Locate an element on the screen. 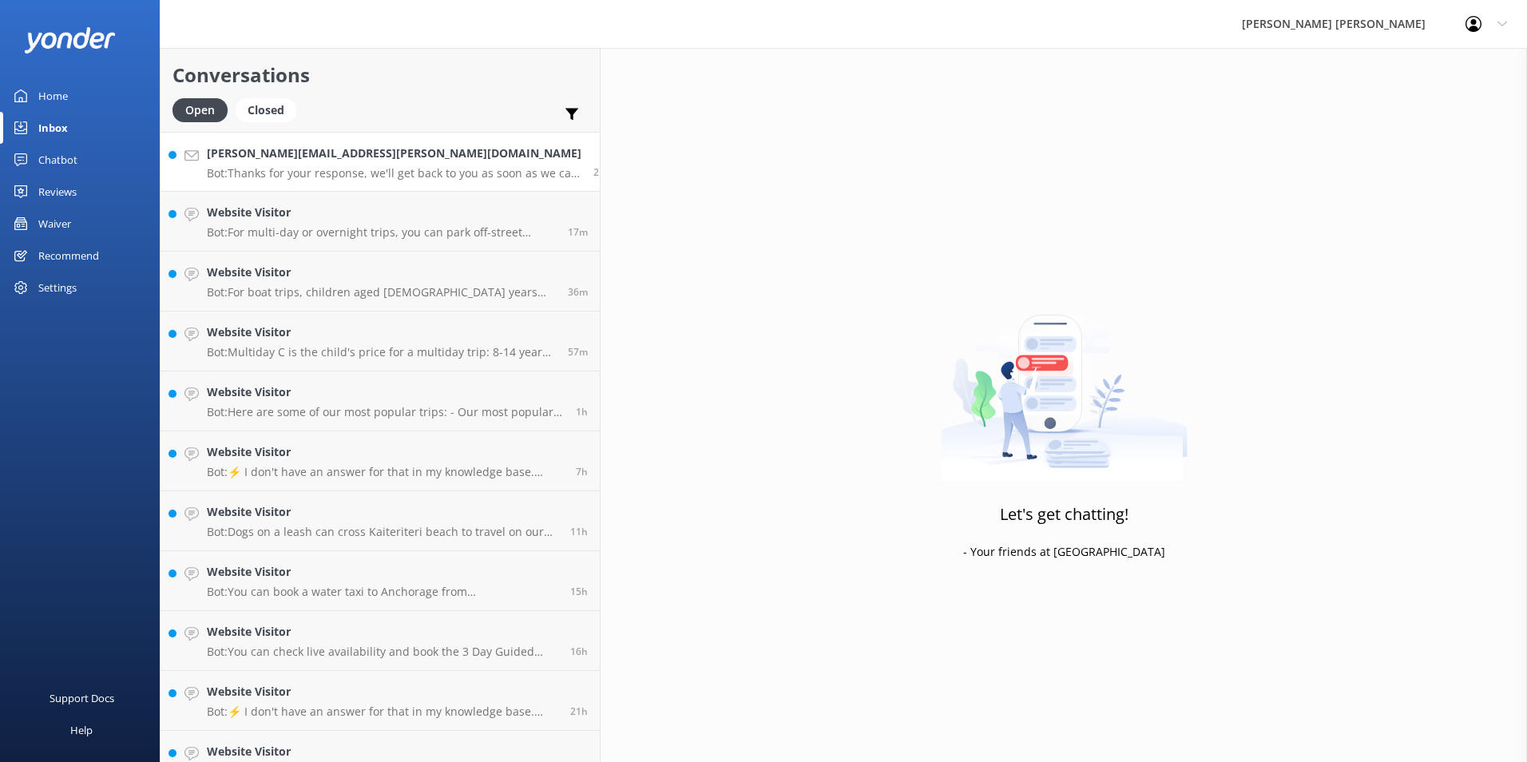 The image size is (1527, 762). div: Help is located at coordinates (81, 730).